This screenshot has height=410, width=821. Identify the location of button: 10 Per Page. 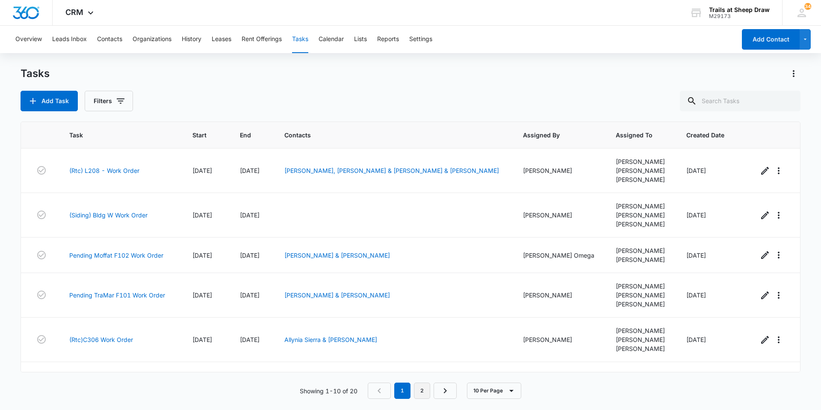
(494, 390).